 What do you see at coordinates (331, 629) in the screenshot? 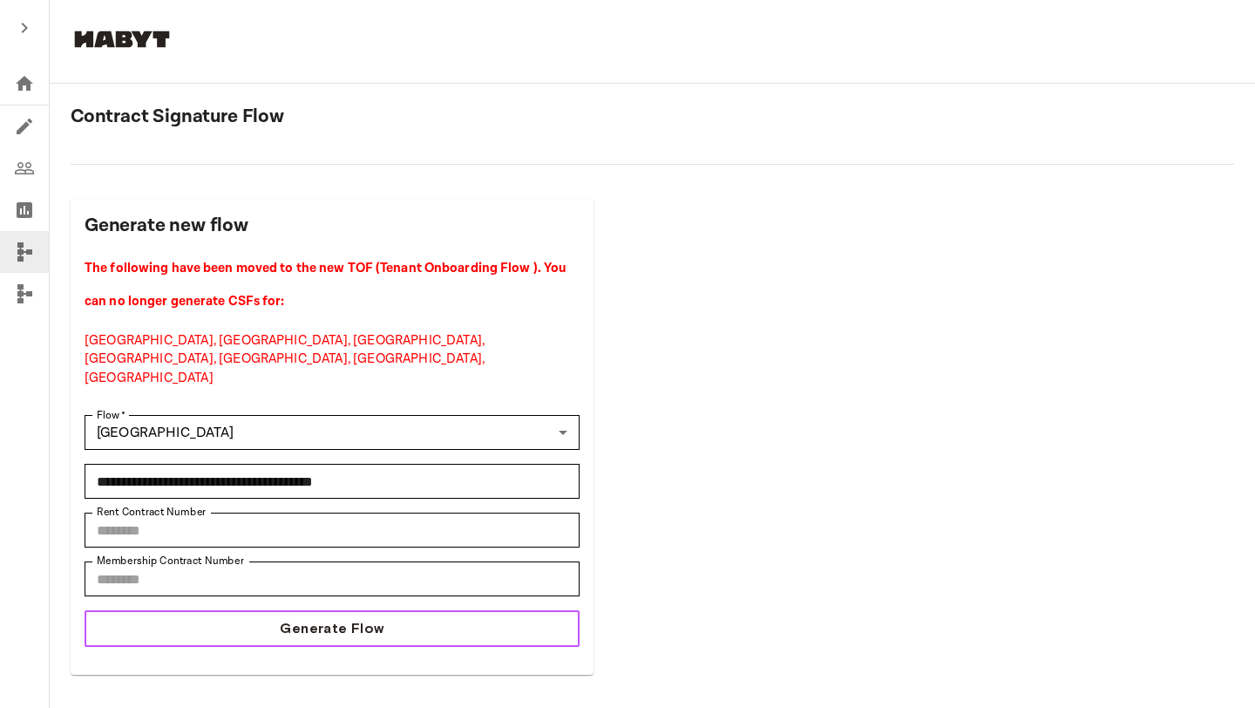
I see `span: Generate Flow` at bounding box center [331, 629].